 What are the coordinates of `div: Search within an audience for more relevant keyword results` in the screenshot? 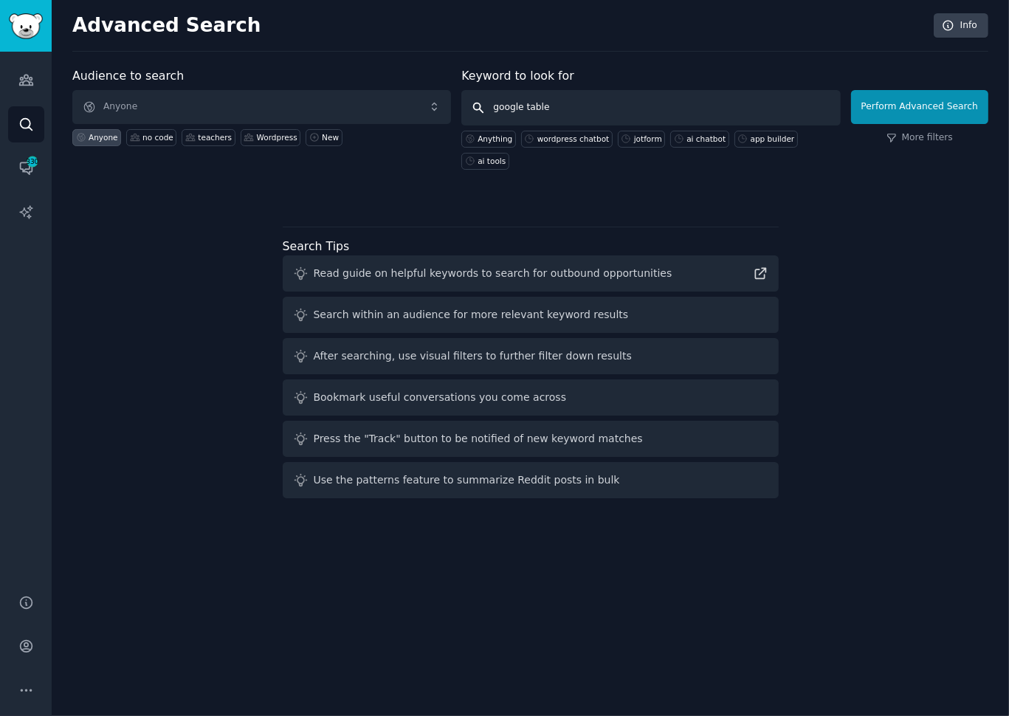 It's located at (471, 314).